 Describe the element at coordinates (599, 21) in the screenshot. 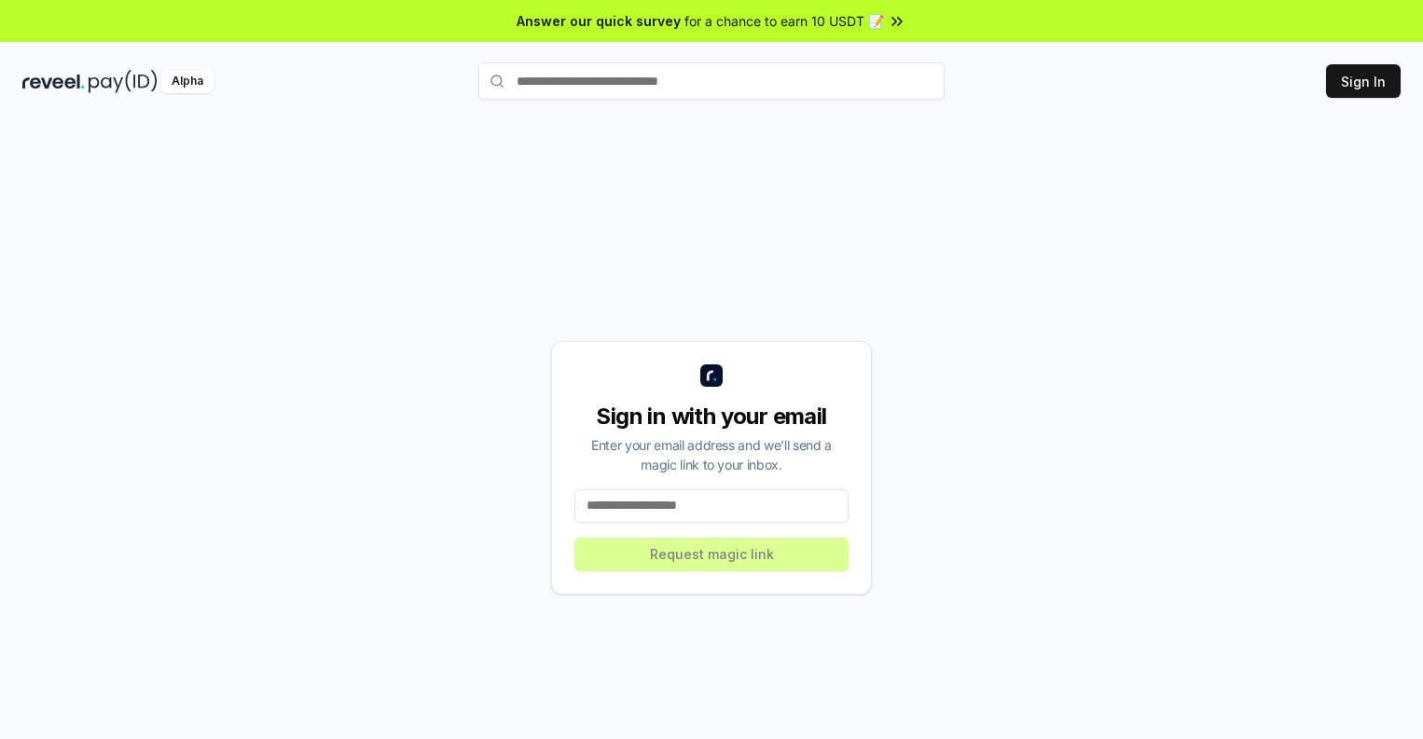

I see `span: Answer our quick survey` at that location.